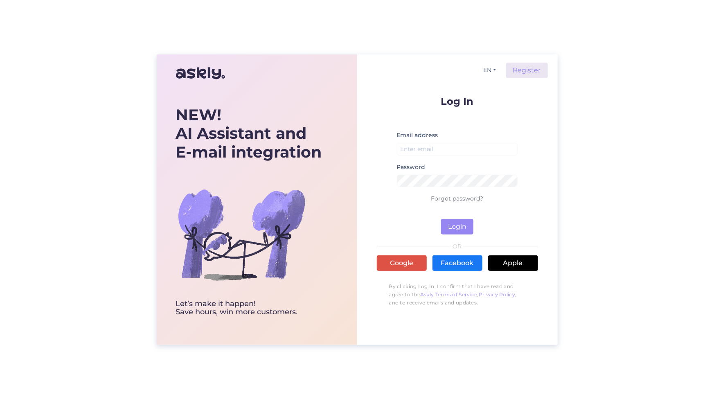  What do you see at coordinates (490, 70) in the screenshot?
I see `button: EN` at bounding box center [490, 70].